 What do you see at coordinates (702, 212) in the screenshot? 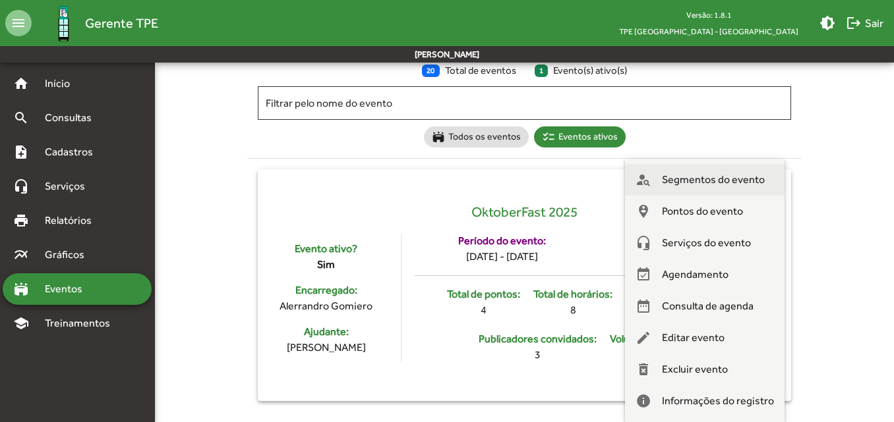
I see `span: Pontos do evento` at bounding box center [702, 212].